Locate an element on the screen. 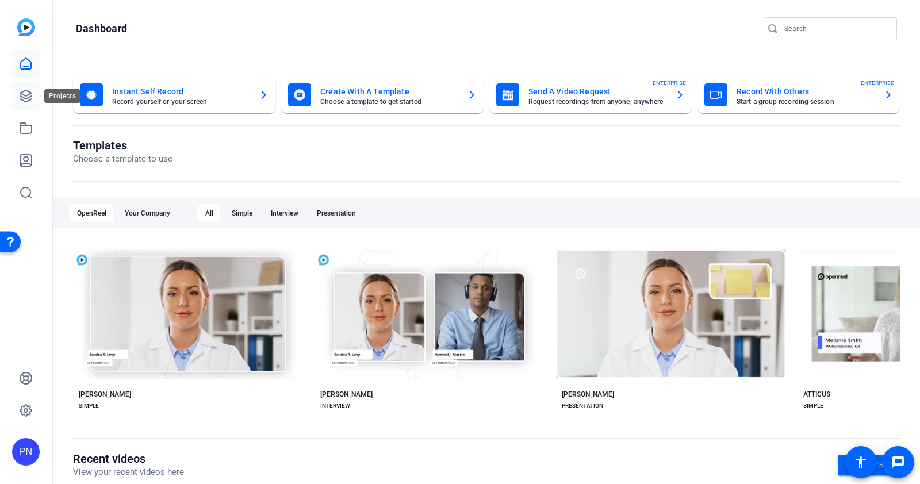 The width and height of the screenshot is (920, 484). div: PRESENTATION is located at coordinates (582, 406).